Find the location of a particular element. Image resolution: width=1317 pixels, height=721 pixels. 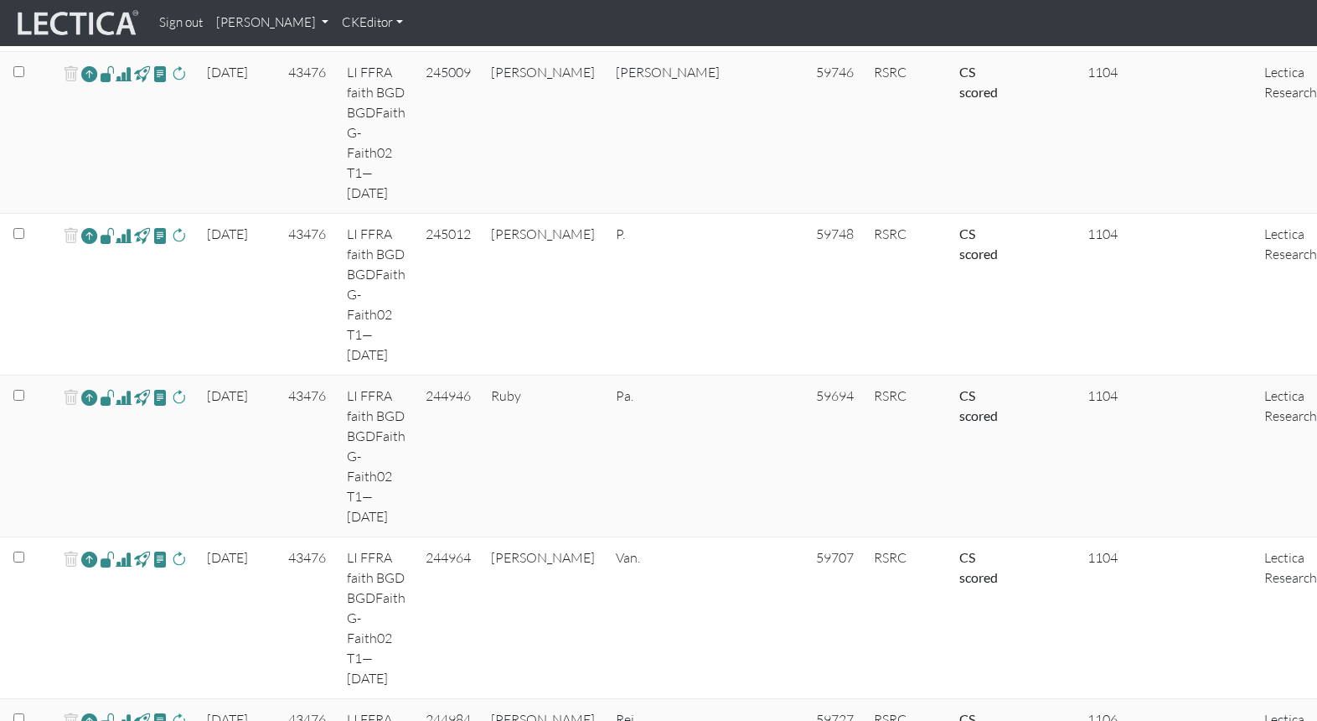

td: 245009 is located at coordinates (448, 132).